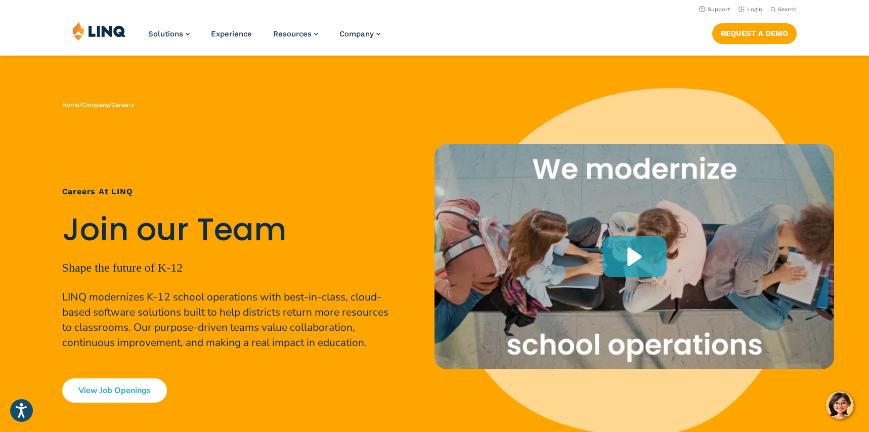 The image size is (869, 432). Describe the element at coordinates (295, 34) in the screenshot. I see `a: Resources` at that location.